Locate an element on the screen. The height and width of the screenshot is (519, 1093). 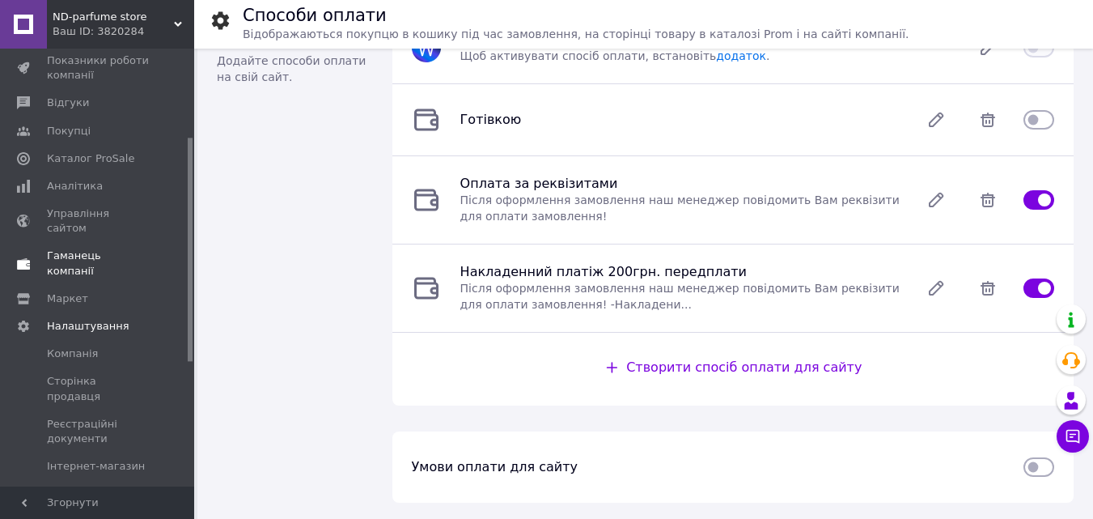
span: Реєстраційні документи is located at coordinates (98, 431).